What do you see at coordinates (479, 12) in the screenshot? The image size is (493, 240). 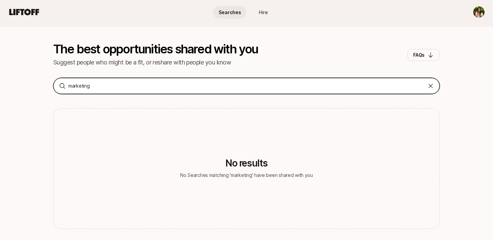 I see `img: Dani Unsworth` at bounding box center [479, 12].